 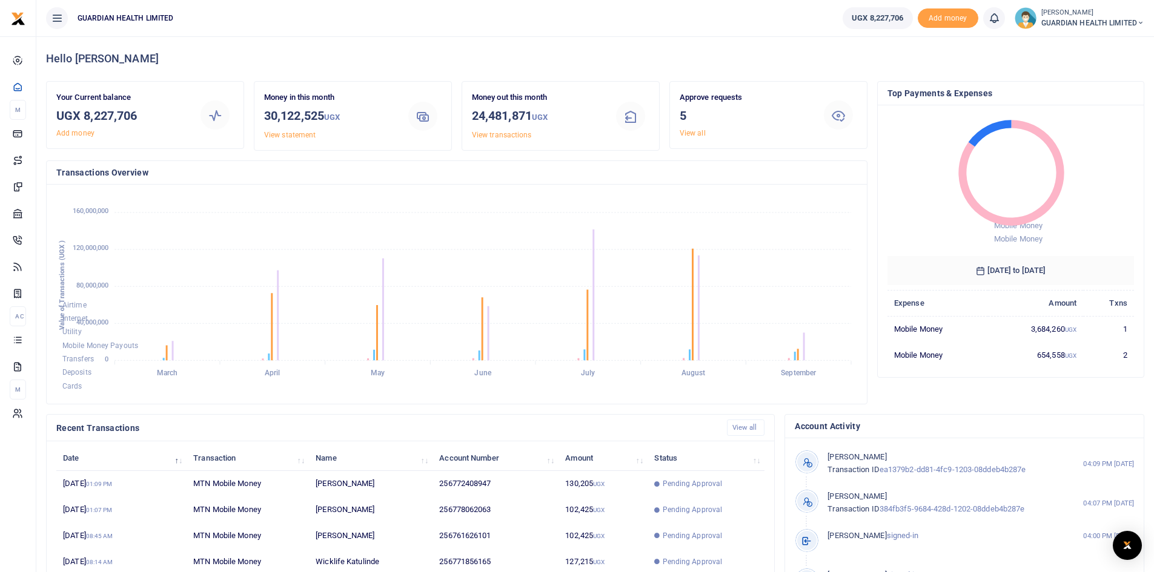 I want to click on td: 256761626101, so click(x=495, y=536).